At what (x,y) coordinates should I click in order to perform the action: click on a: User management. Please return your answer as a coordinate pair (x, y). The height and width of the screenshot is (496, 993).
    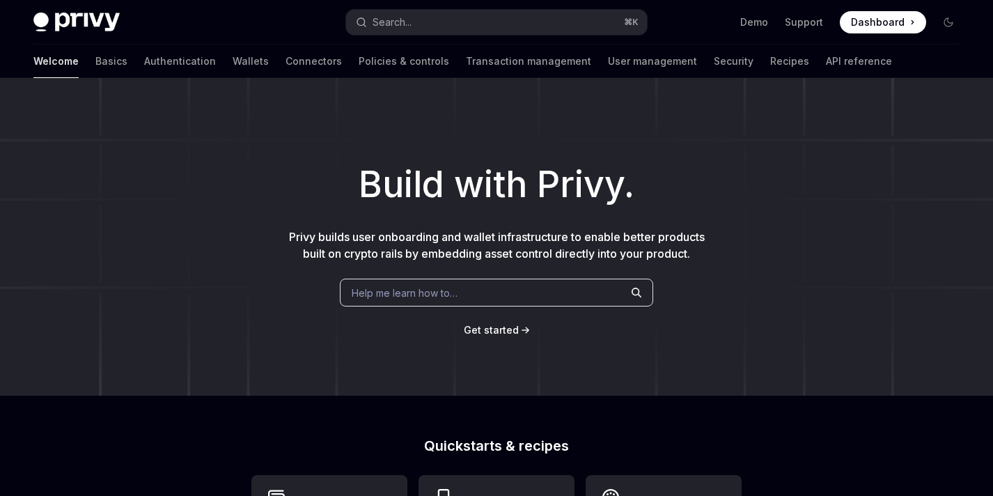
    Looking at the image, I should click on (653, 61).